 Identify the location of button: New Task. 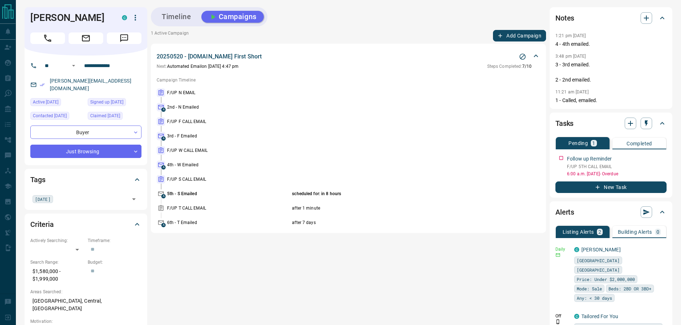
(611, 187).